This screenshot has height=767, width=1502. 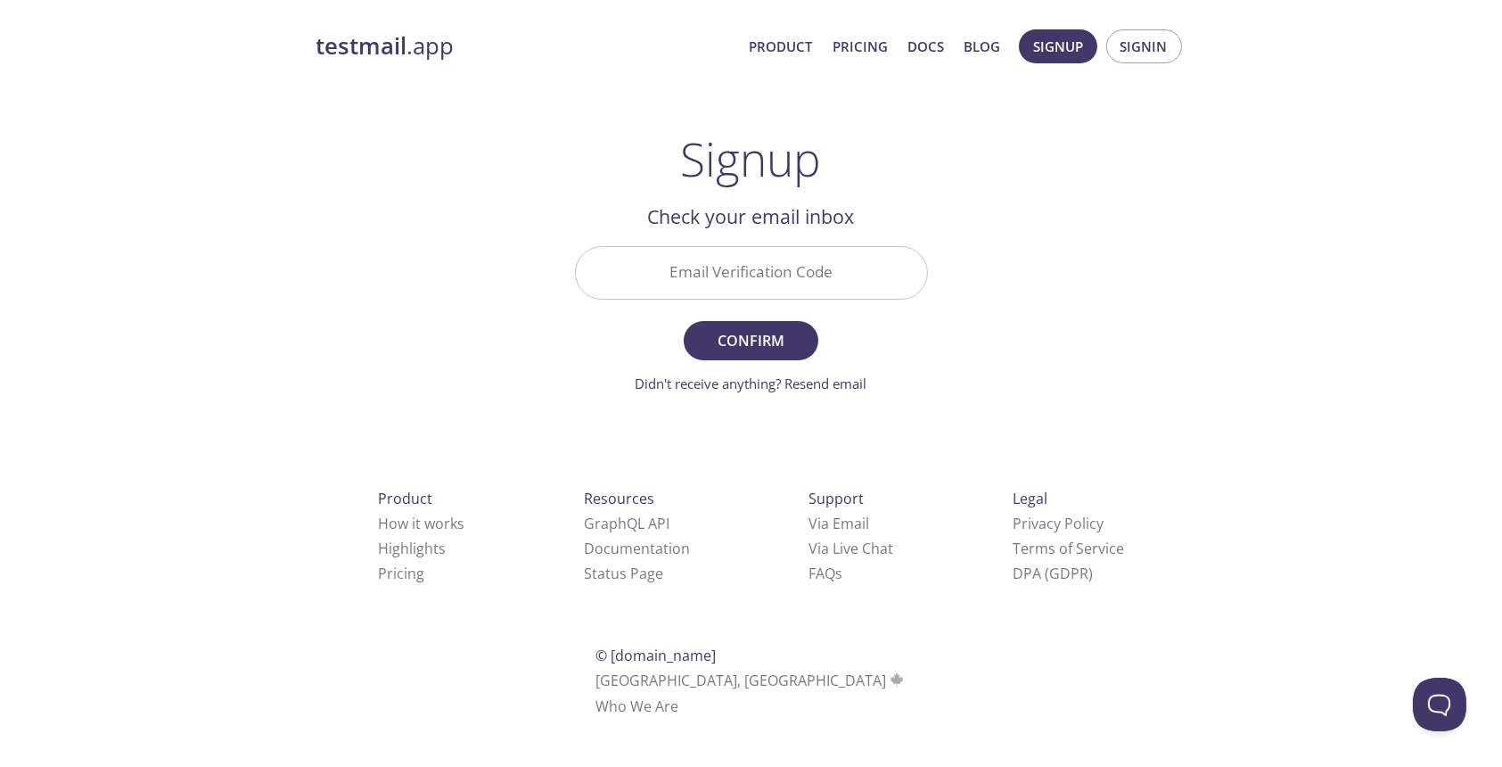 What do you see at coordinates (1144, 46) in the screenshot?
I see `span: Signin` at bounding box center [1144, 46].